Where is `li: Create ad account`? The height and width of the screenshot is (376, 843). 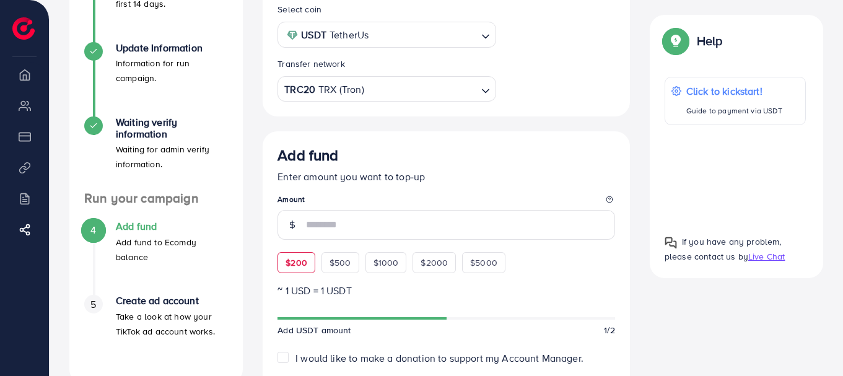 li: Create ad account is located at coordinates (156, 332).